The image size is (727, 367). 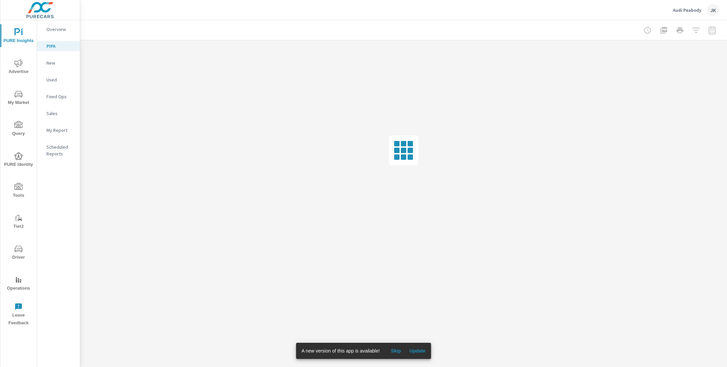 I want to click on p: Scheduled Reports, so click(x=60, y=150).